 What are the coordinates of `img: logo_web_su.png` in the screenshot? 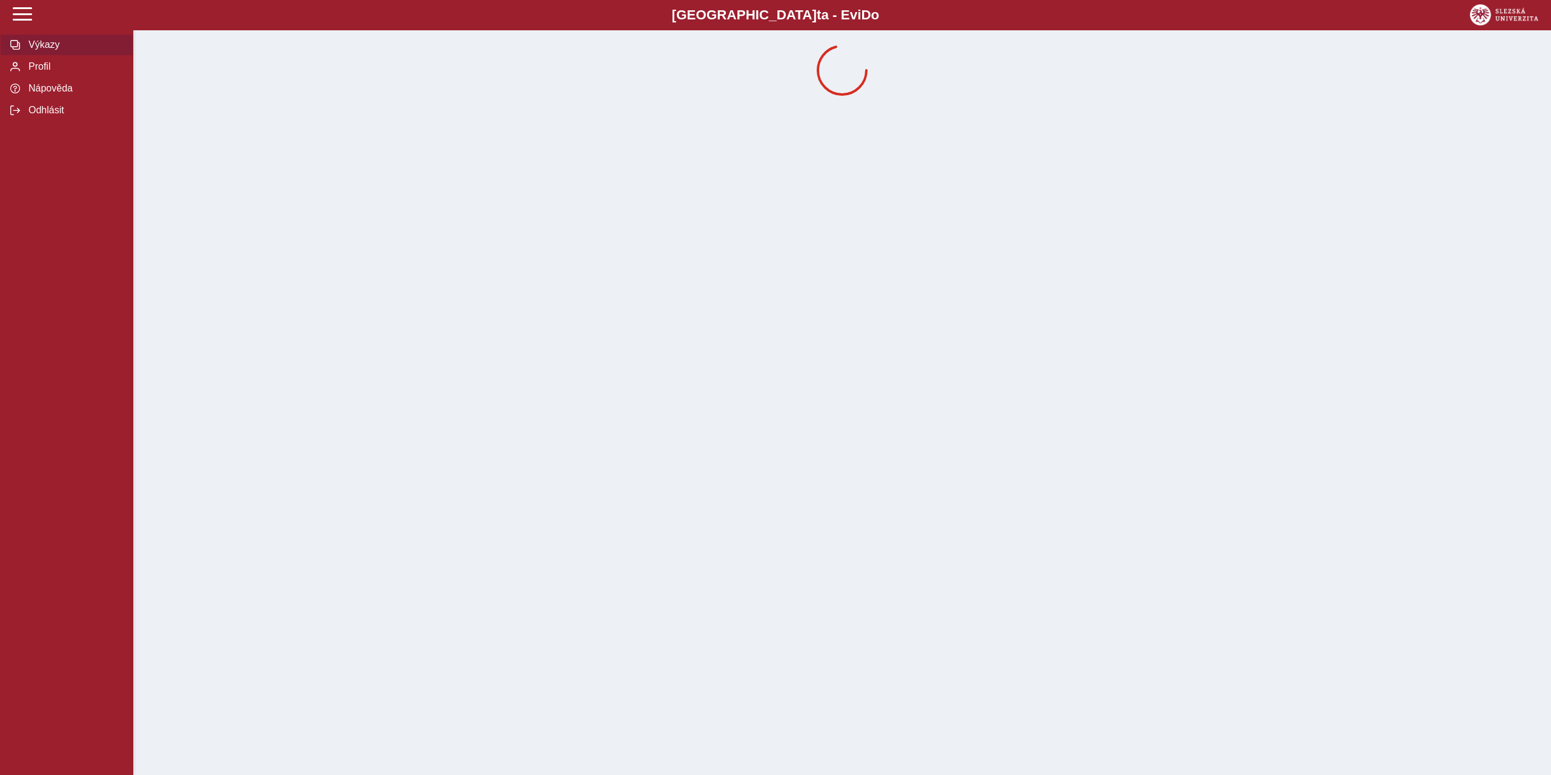 It's located at (1503, 15).